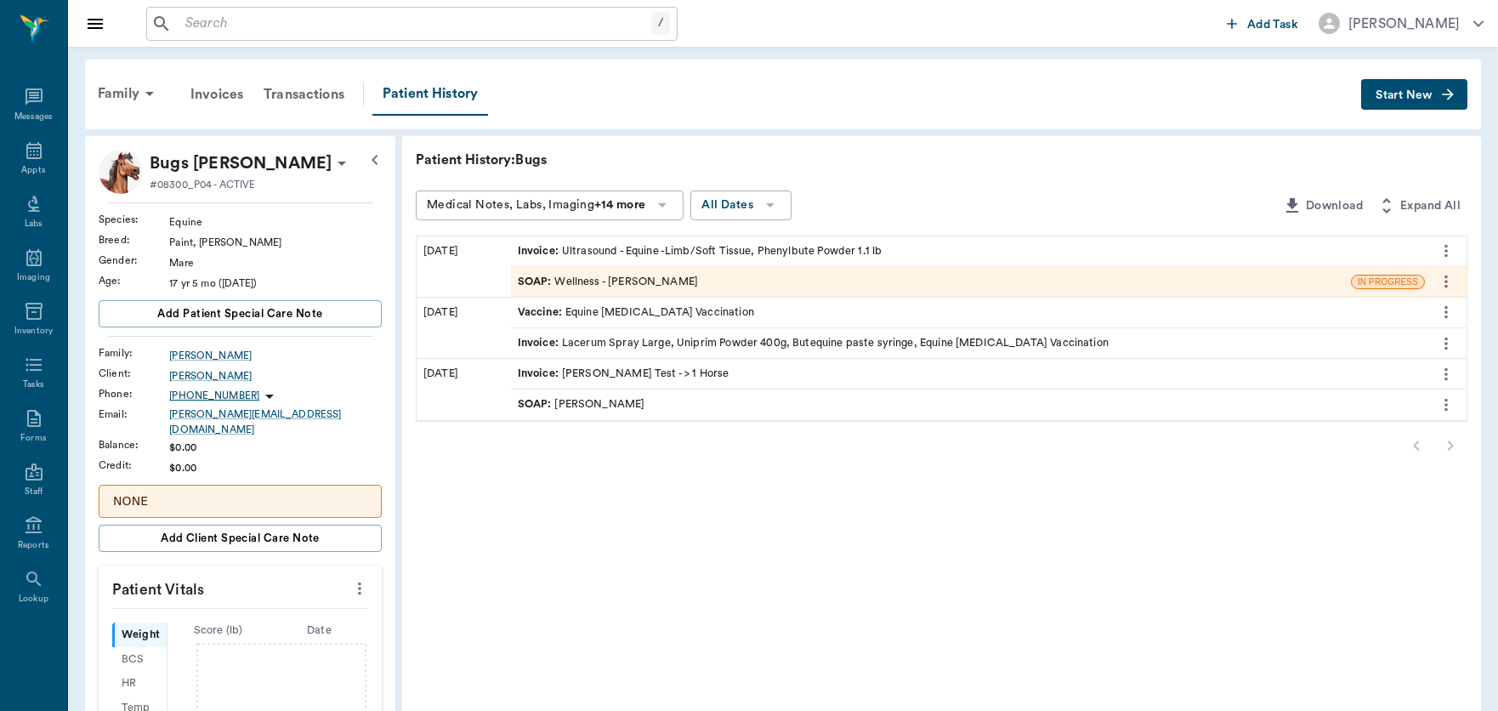  Describe the element at coordinates (139, 684) in the screenshot. I see `div: HR` at that location.